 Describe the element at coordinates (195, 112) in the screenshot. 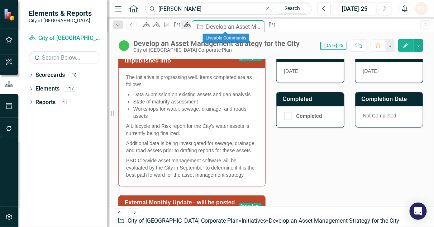

I see `li: Workshops for water, sewage, drainage, and roads assets` at that location.